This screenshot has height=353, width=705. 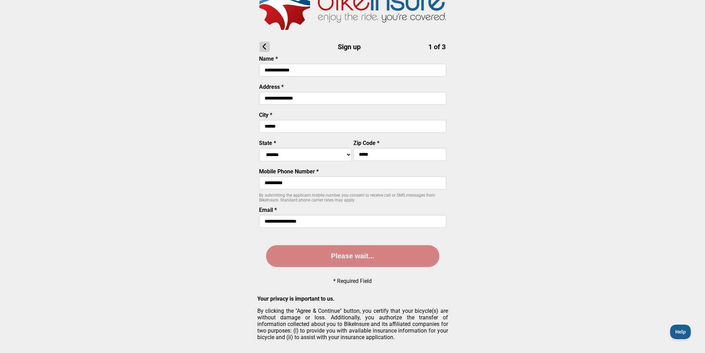 What do you see at coordinates (269, 59) in the screenshot?
I see `label: Name *` at bounding box center [269, 59].